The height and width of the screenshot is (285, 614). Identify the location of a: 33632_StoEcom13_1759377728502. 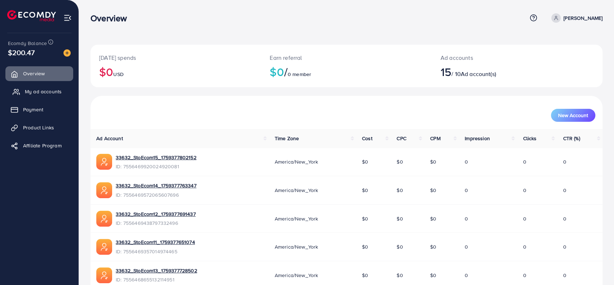
(156, 271).